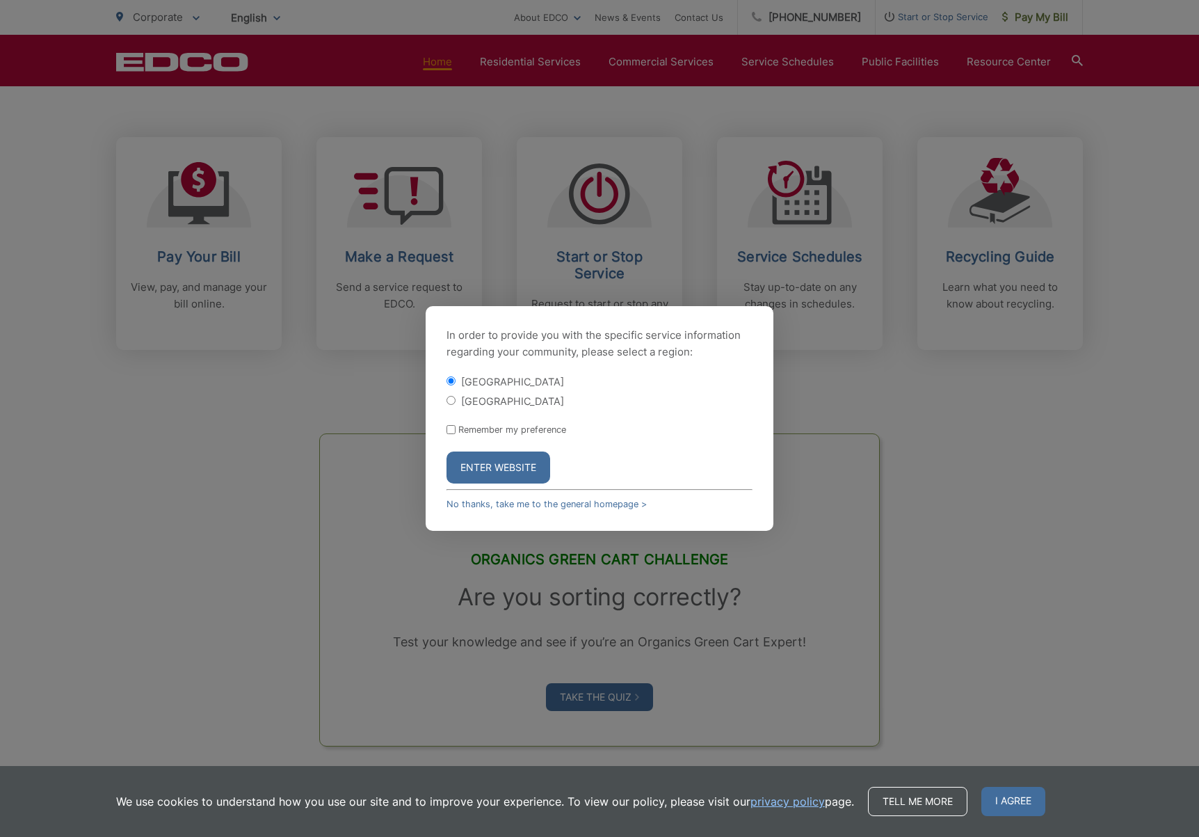  What do you see at coordinates (485, 801) in the screenshot?
I see `p: We use cookies to understand how you use our site and to improve your experience. To view our pol...` at bounding box center [485, 801].